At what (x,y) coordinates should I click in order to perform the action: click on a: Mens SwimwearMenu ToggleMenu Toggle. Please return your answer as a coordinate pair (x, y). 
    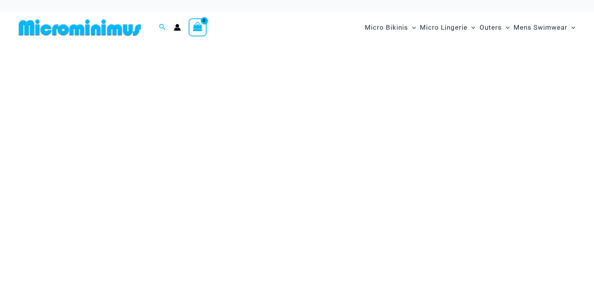
    Looking at the image, I should click on (545, 27).